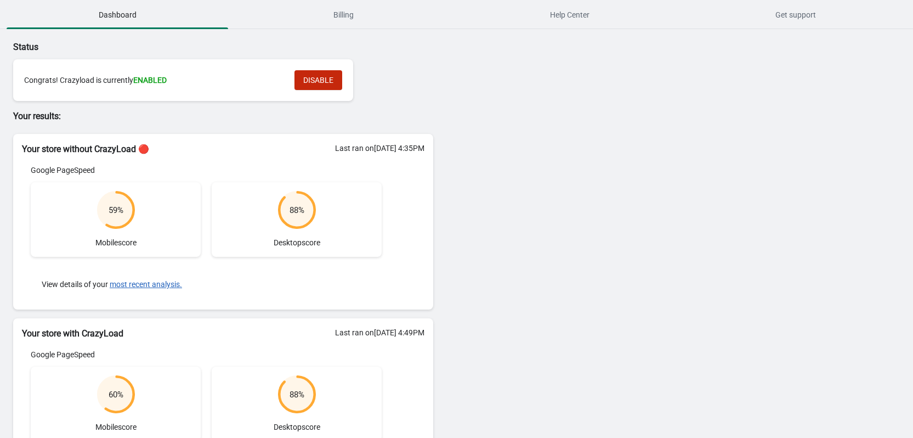 The height and width of the screenshot is (438, 913). Describe the element at coordinates (796, 15) in the screenshot. I see `span: Get support` at that location.